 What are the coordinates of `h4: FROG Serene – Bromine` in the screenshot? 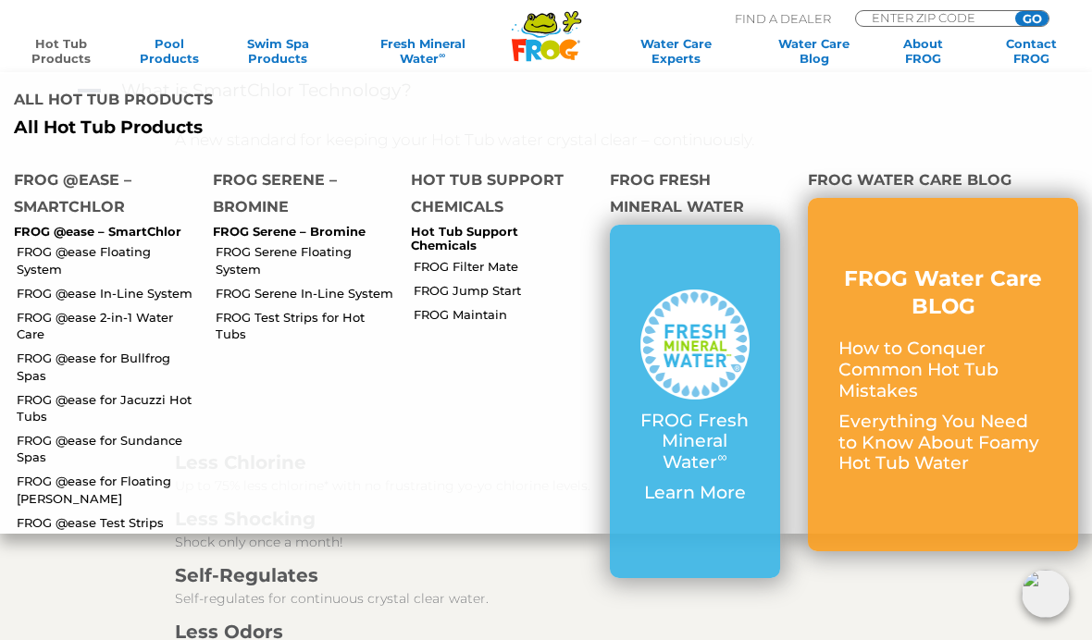 It's located at (298, 195).